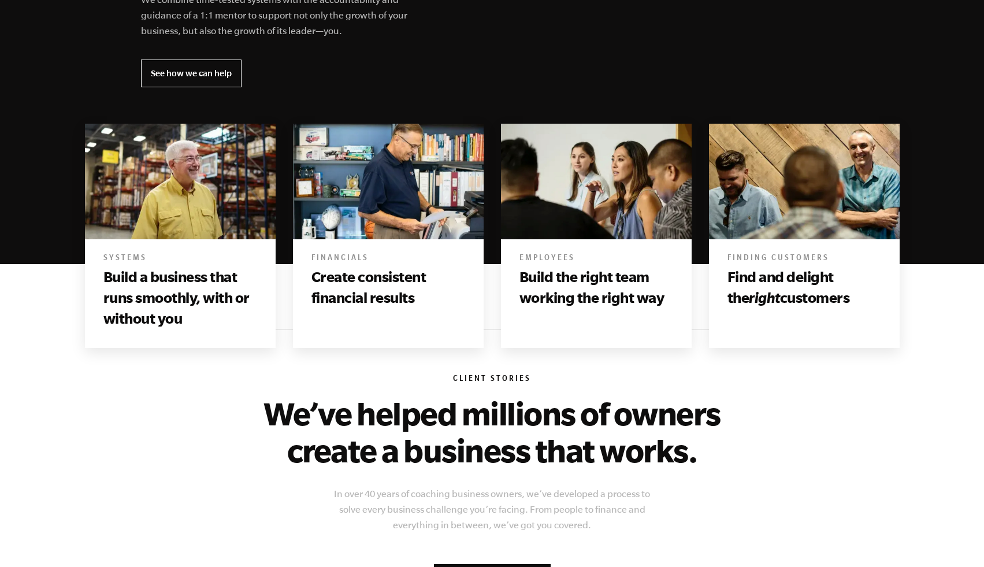 This screenshot has width=984, height=567. Describe the element at coordinates (805, 287) in the screenshot. I see `h3: Find and delight the customers` at that location.